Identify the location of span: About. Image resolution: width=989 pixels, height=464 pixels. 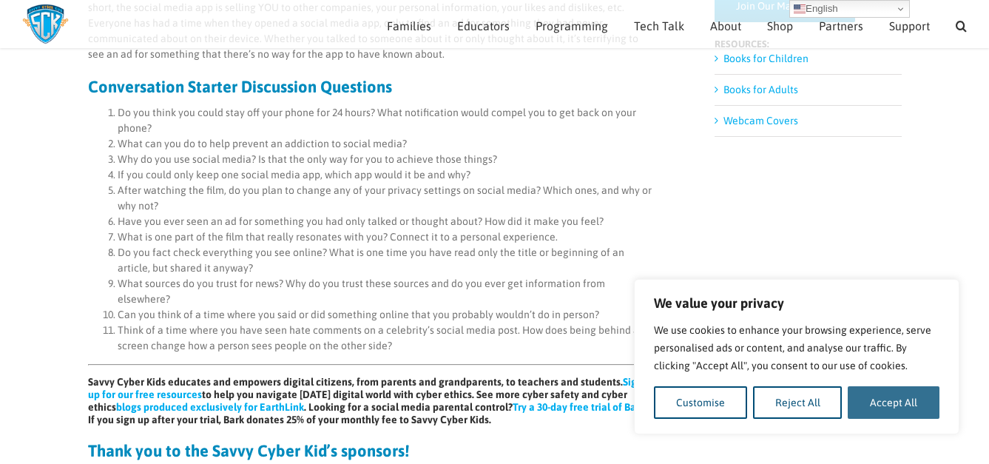
(726, 26).